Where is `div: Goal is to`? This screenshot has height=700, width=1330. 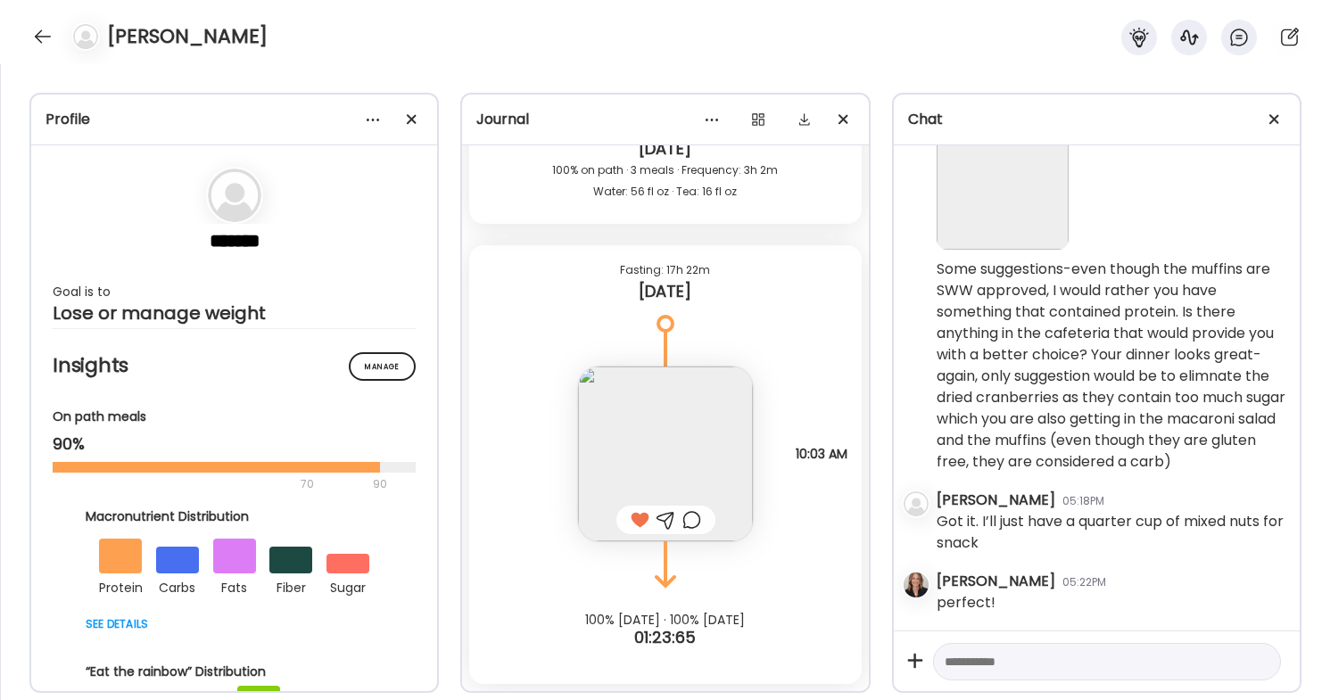
div: Goal is to is located at coordinates (234, 292).